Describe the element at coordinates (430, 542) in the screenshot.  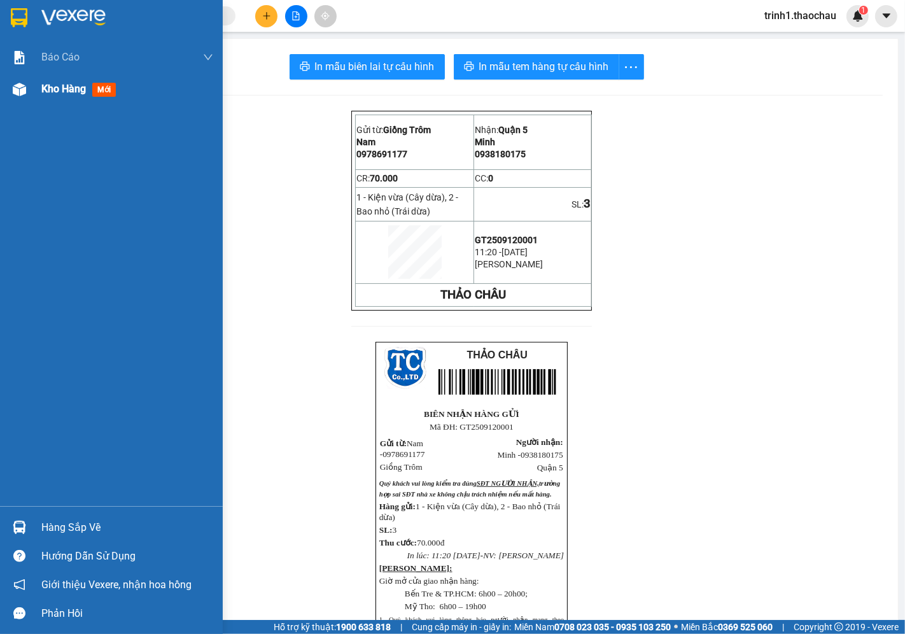
I see `span: 70.000đ` at that location.